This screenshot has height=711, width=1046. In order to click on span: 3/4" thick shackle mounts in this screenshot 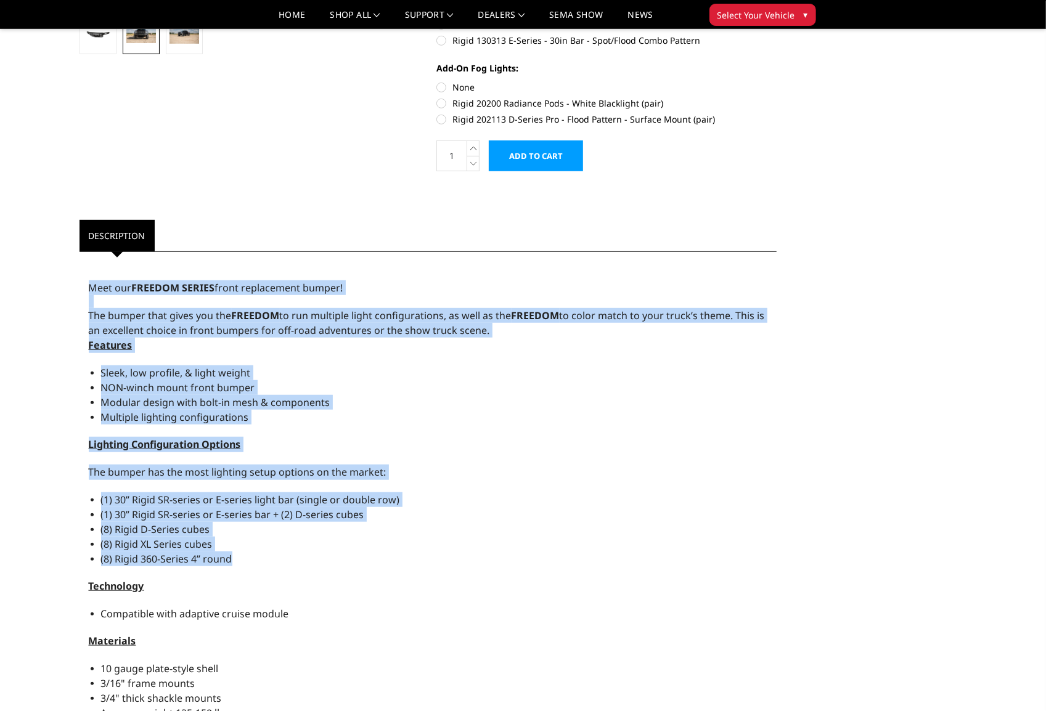, I will do `click(161, 698)`.